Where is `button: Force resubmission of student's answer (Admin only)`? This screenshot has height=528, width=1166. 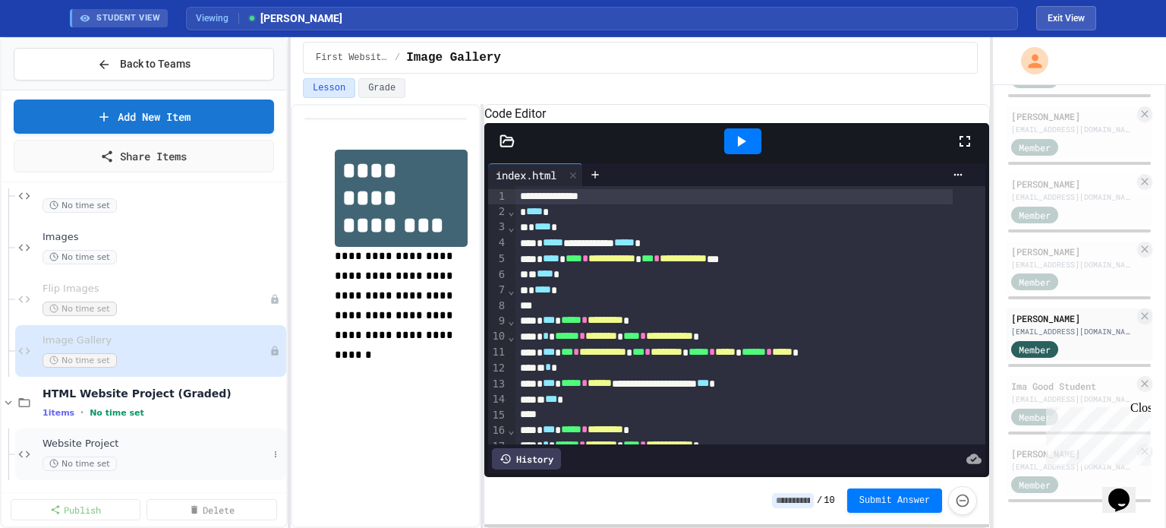 button: Force resubmission of student's answer (Admin only) is located at coordinates (962, 500).